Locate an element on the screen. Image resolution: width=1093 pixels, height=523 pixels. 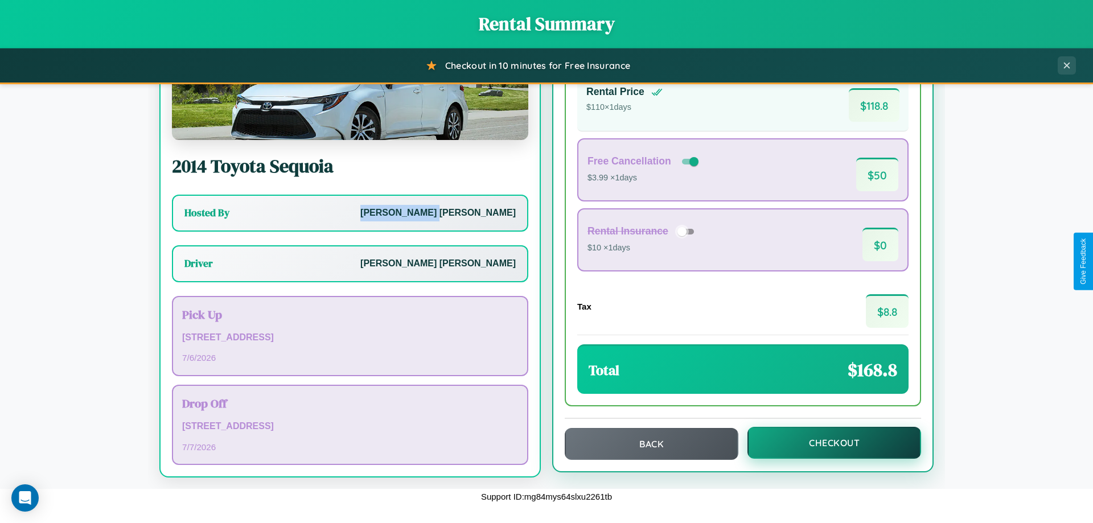
h3: Drop Off is located at coordinates (350, 403).